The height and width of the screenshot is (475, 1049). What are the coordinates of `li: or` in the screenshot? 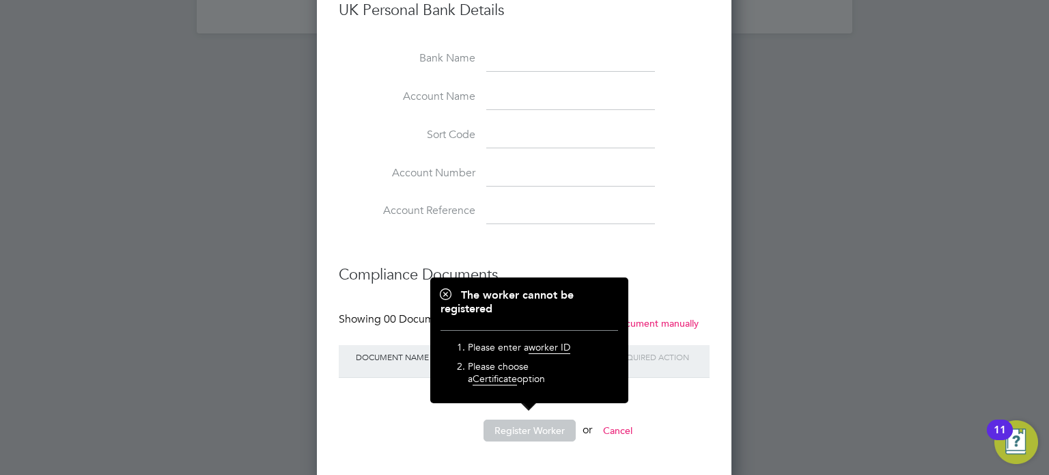 It's located at (524, 437).